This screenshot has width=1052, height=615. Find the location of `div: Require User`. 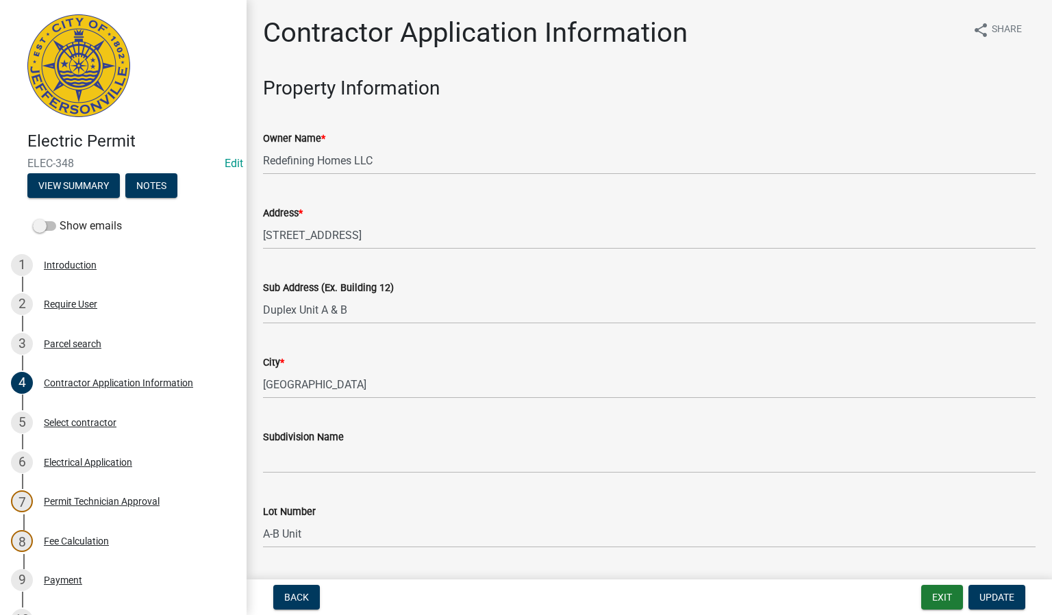

div: Require User is located at coordinates (71, 304).